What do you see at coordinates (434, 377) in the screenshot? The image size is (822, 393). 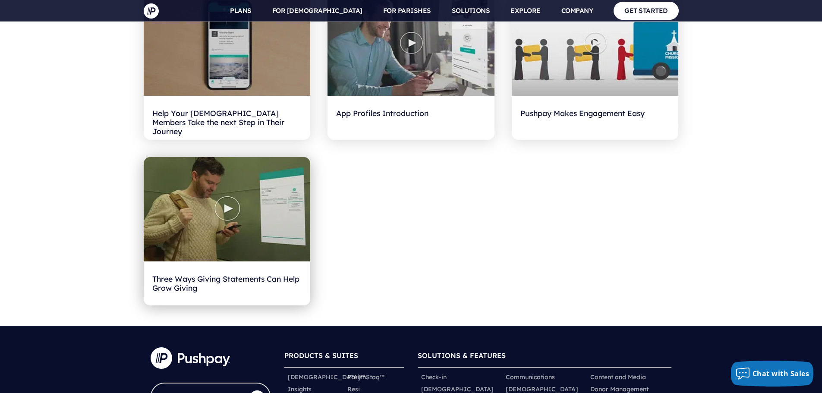 I see `a: Check-in` at bounding box center [434, 377].